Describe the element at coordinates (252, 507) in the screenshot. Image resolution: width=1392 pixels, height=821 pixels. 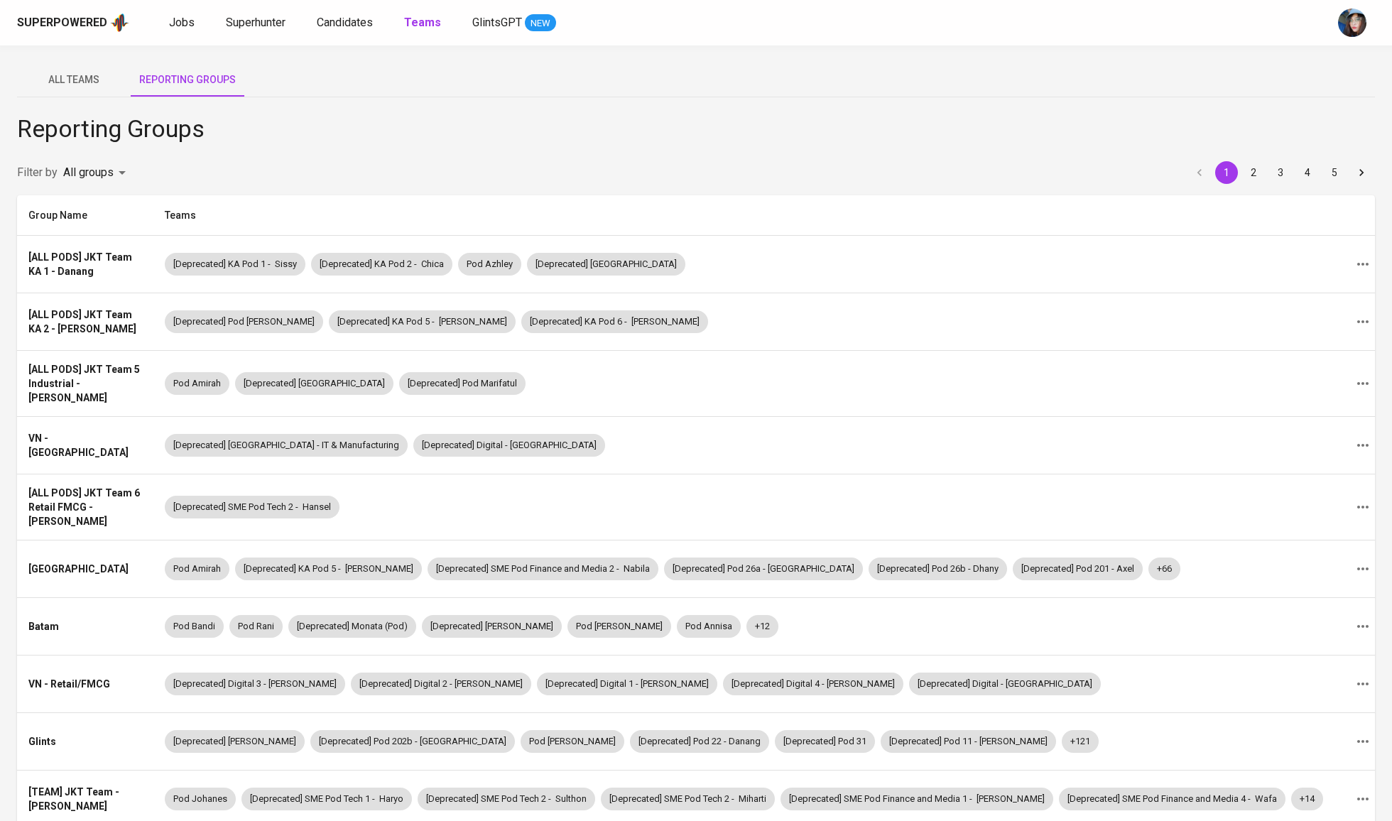
I see `span: [Deprecated] SME Pod Tech 2 - Hansel` at that location.